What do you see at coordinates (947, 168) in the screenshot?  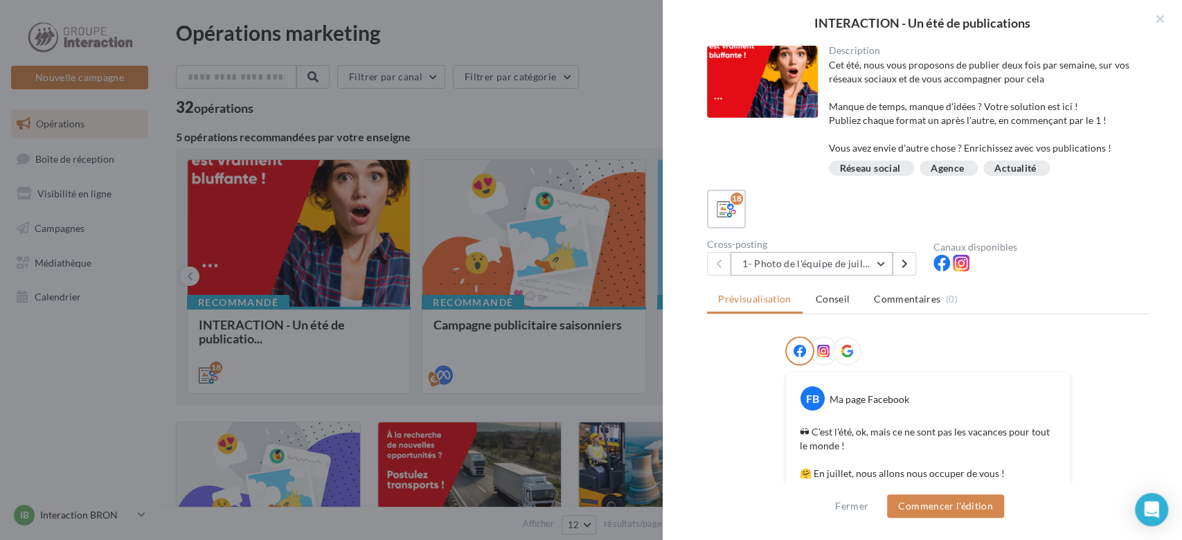 I see `div: Agence` at bounding box center [947, 168].